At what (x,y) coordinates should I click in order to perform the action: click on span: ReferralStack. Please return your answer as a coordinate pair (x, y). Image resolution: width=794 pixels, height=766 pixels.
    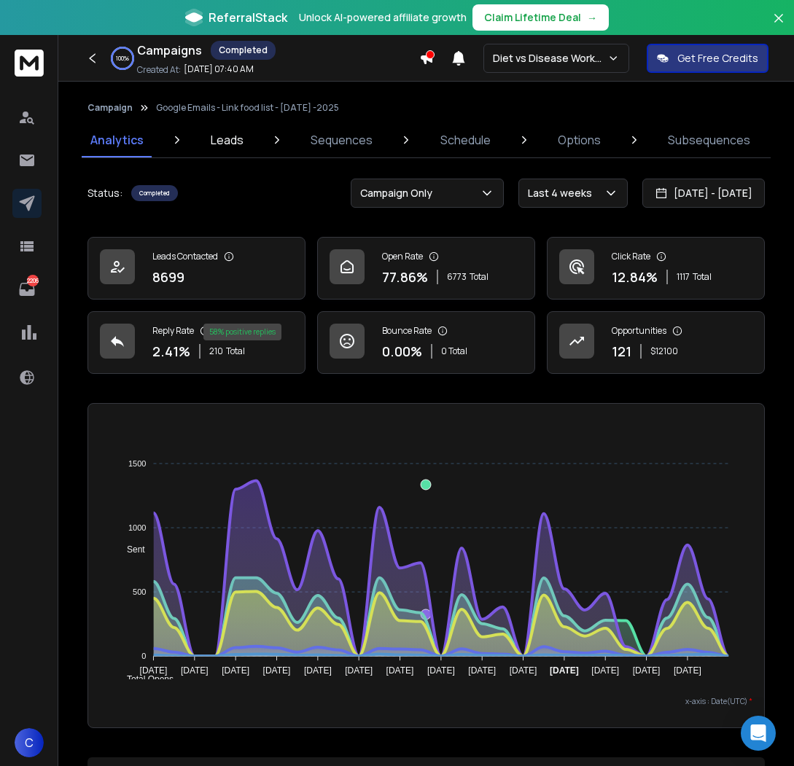
    Looking at the image, I should click on (248, 18).